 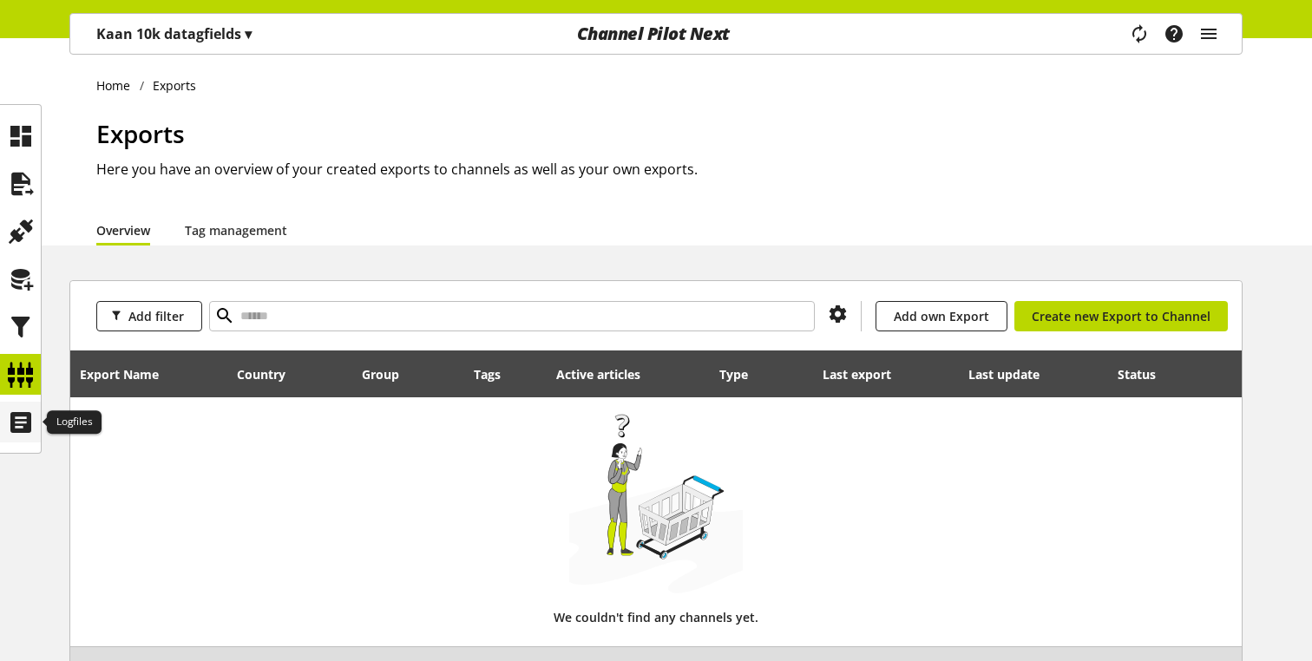 What do you see at coordinates (1121, 316) in the screenshot?
I see `a: Create new Export to Channel` at bounding box center [1121, 316].